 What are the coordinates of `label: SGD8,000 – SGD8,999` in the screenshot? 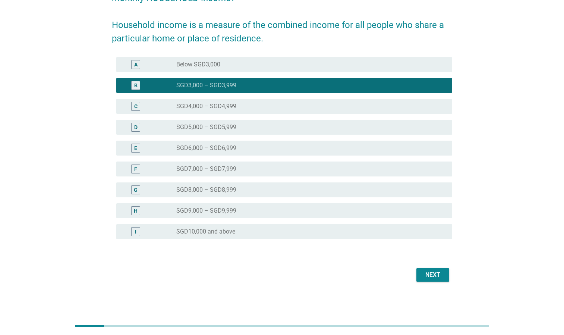 It's located at (206, 190).